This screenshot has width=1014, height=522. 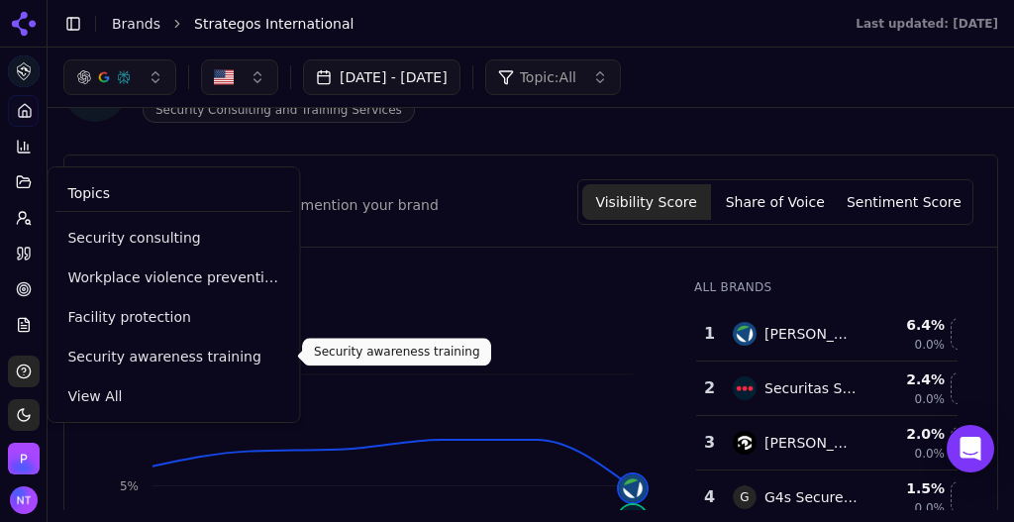 What do you see at coordinates (775, 202) in the screenshot?
I see `button: Share of Voice` at bounding box center [775, 202].